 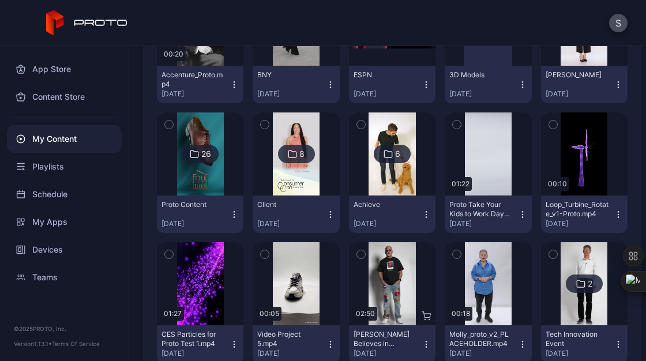 What do you see at coordinates (64, 97) in the screenshot?
I see `a: Content Store` at bounding box center [64, 97].